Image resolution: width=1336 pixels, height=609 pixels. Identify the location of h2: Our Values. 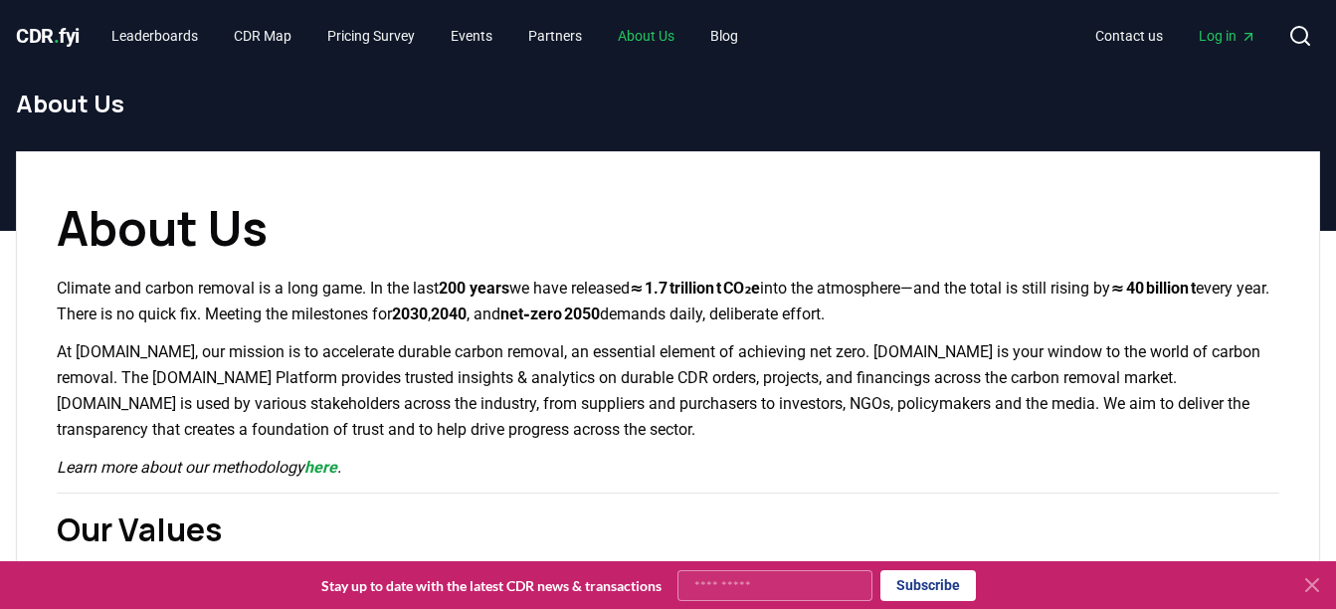
(667, 529).